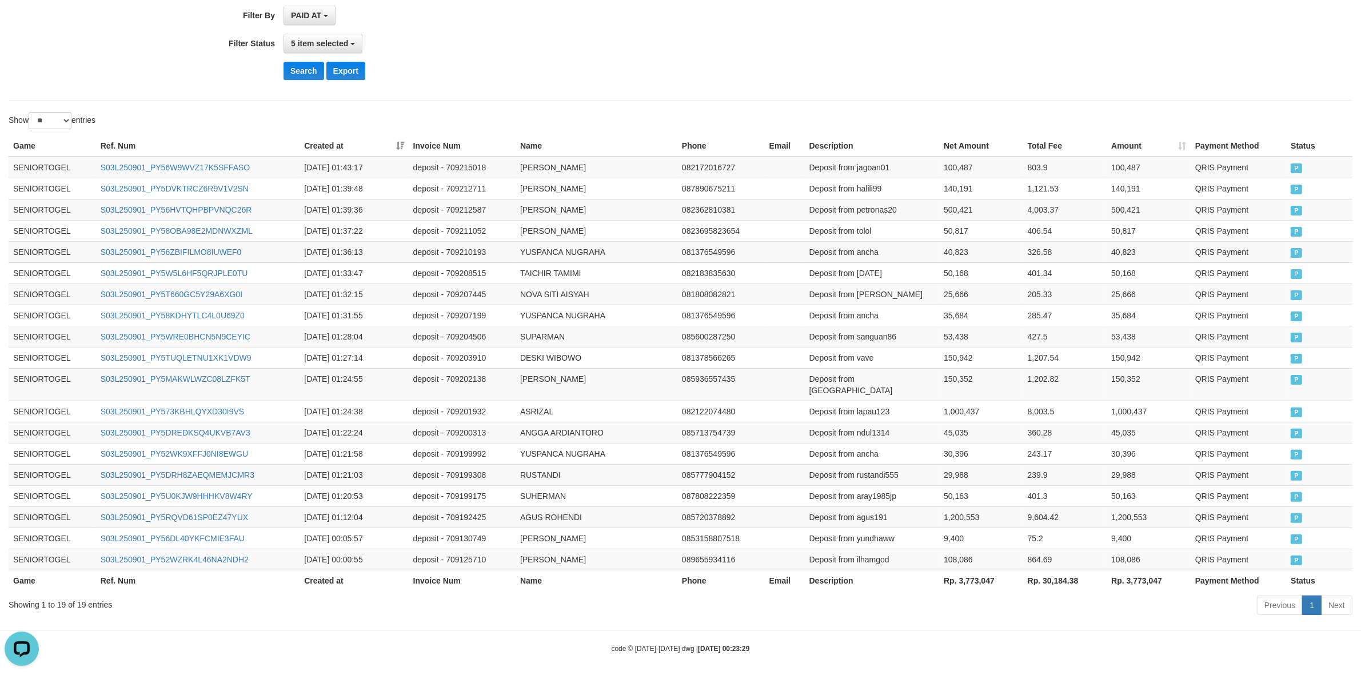  I want to click on td: 082183835630, so click(721, 273).